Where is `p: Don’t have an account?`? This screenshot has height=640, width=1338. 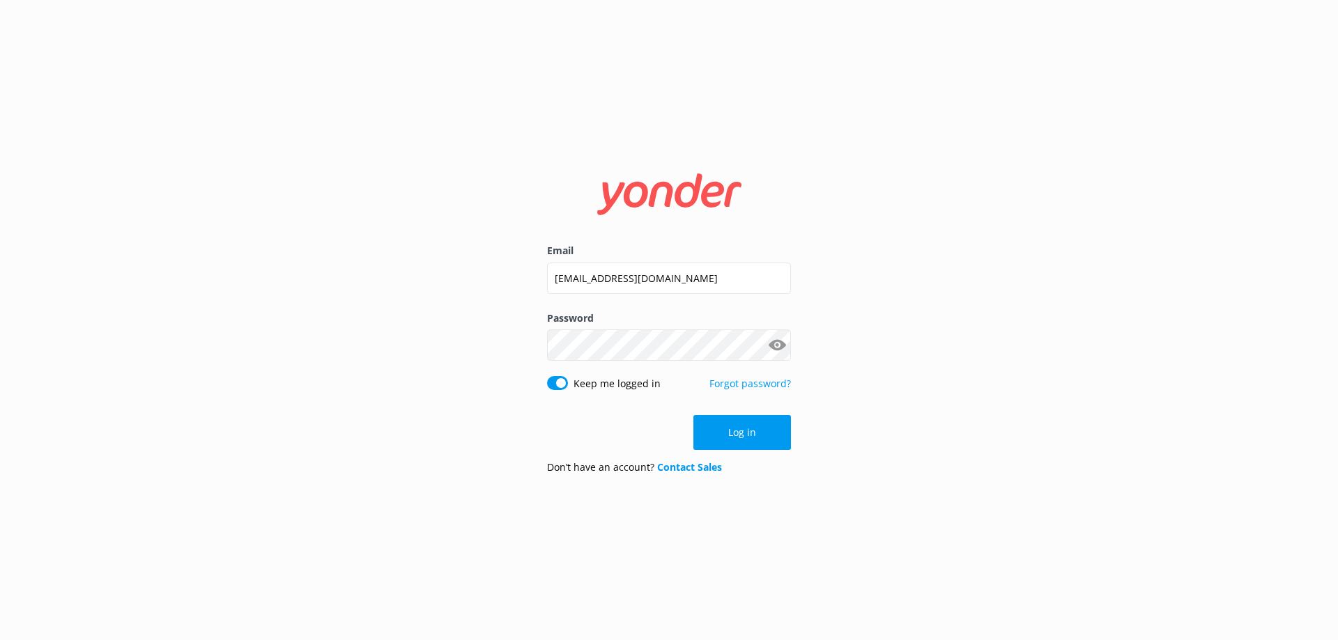
p: Don’t have an account? is located at coordinates (634, 468).